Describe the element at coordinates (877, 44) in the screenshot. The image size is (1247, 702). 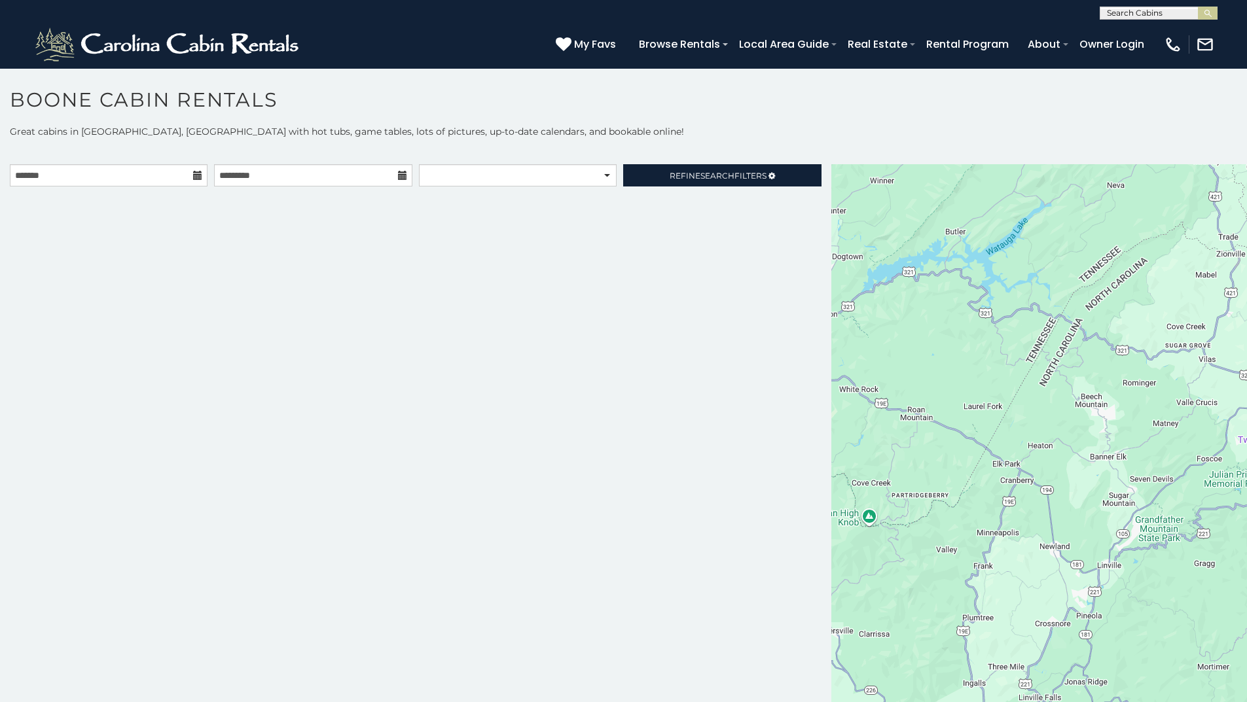
I see `a: Real Estate` at that location.